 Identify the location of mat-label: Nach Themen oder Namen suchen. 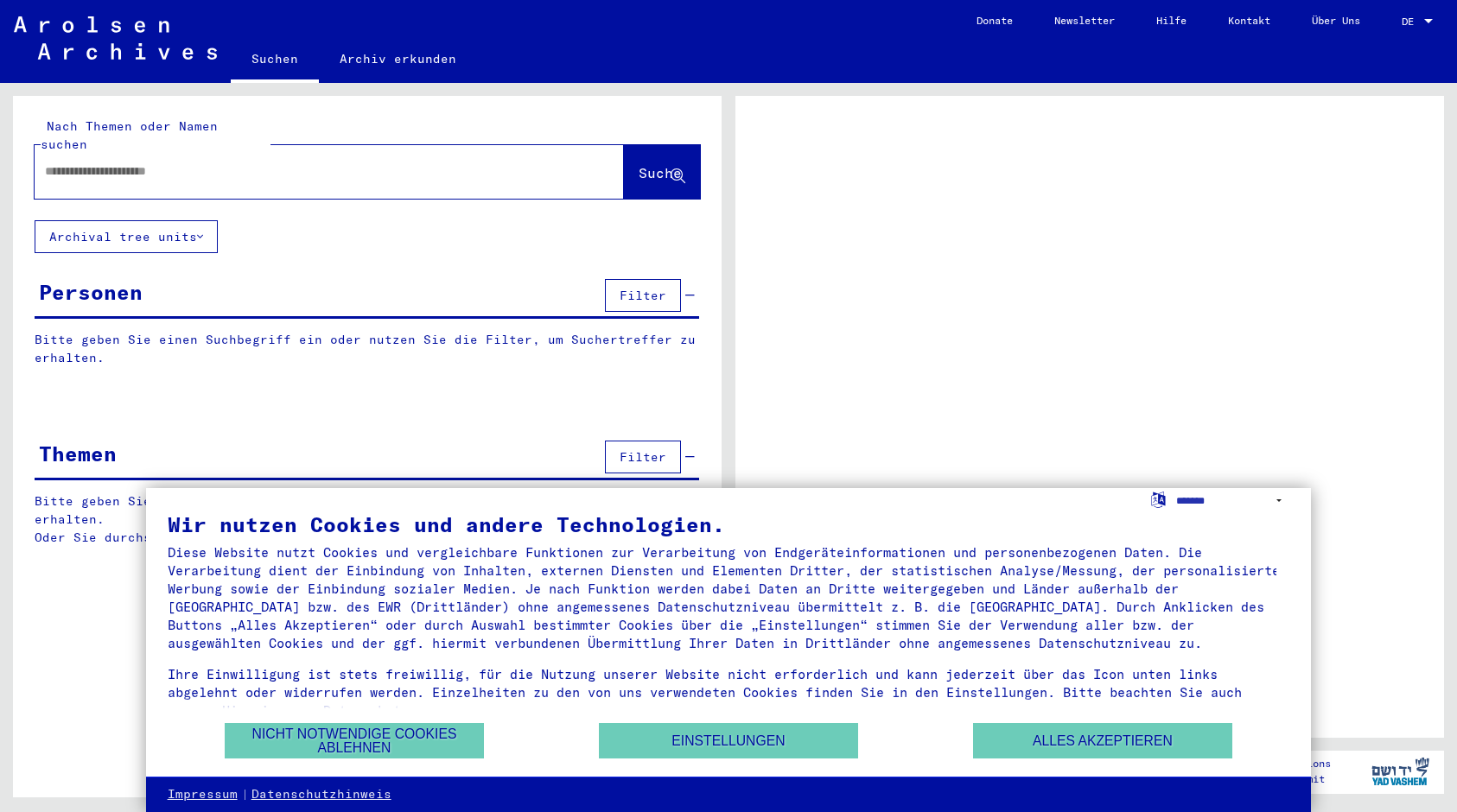
(129, 135).